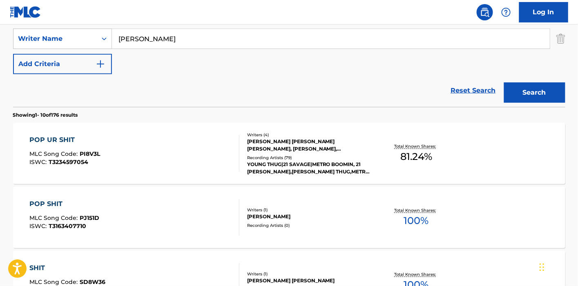 The height and width of the screenshot is (286, 578). What do you see at coordinates (25, 12) in the screenshot?
I see `img: MLC Logo` at bounding box center [25, 12].